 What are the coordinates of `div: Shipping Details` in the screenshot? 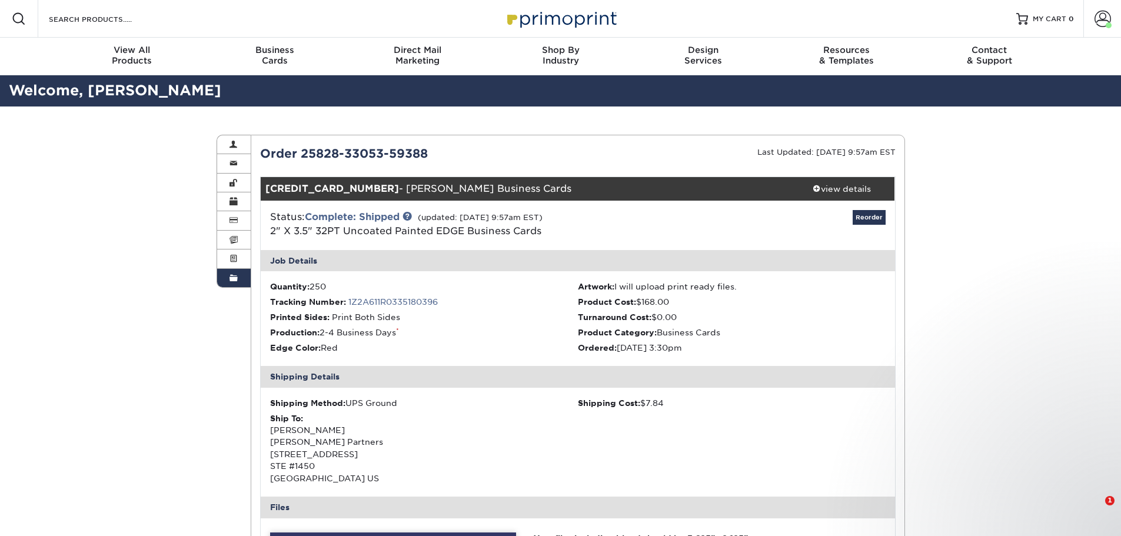 It's located at (578, 377).